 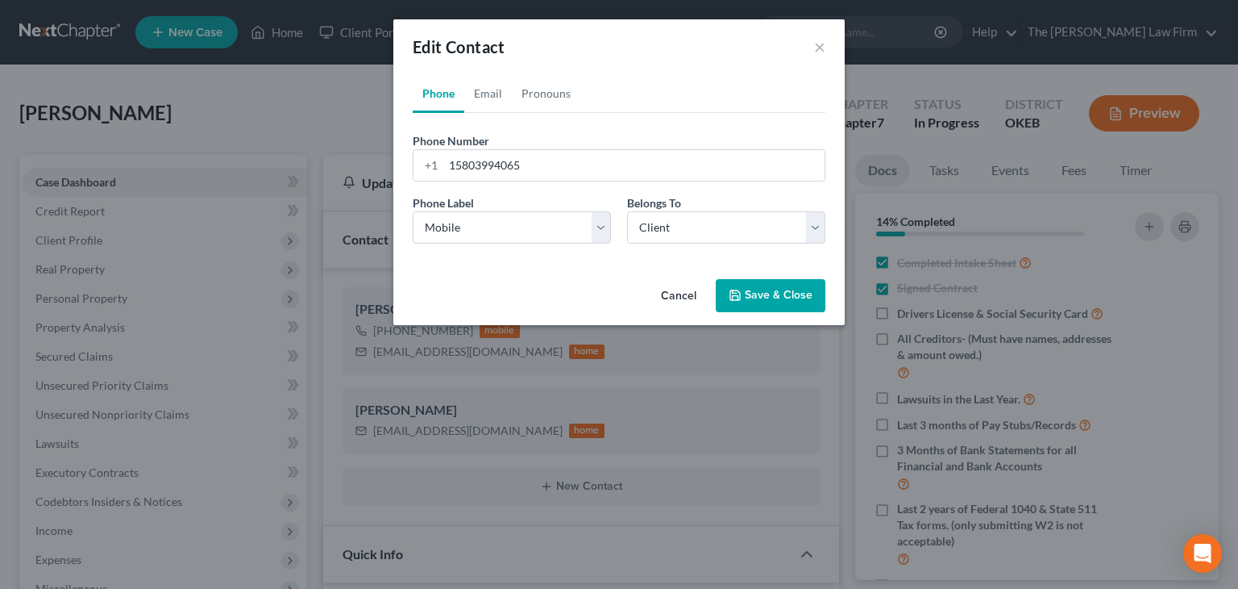 What do you see at coordinates (654, 202) in the screenshot?
I see `span: Belongs To` at bounding box center [654, 202].